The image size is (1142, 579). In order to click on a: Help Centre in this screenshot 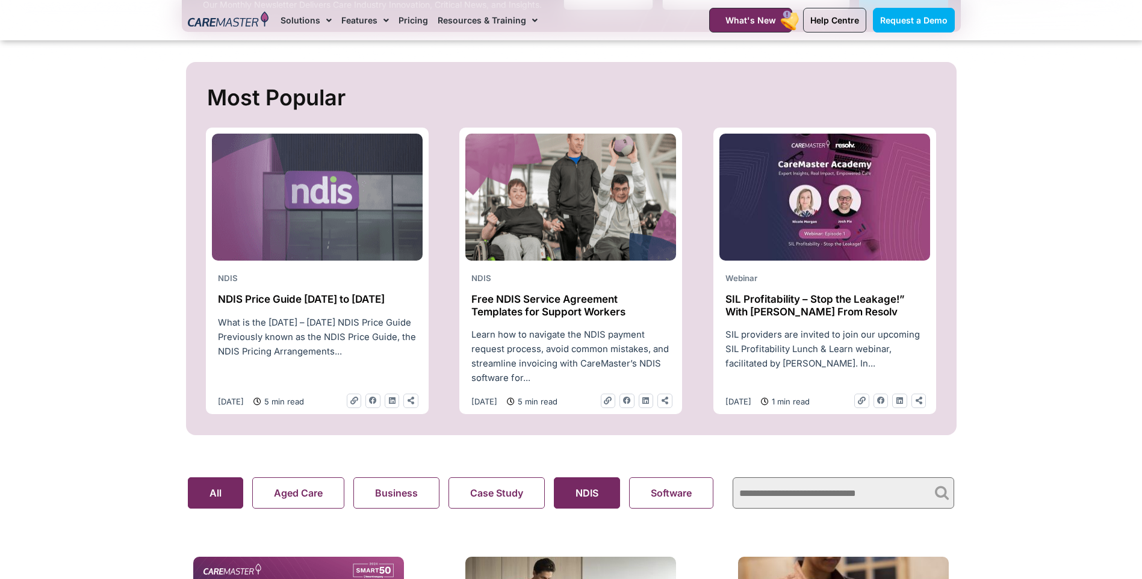, I will do `click(835, 20)`.